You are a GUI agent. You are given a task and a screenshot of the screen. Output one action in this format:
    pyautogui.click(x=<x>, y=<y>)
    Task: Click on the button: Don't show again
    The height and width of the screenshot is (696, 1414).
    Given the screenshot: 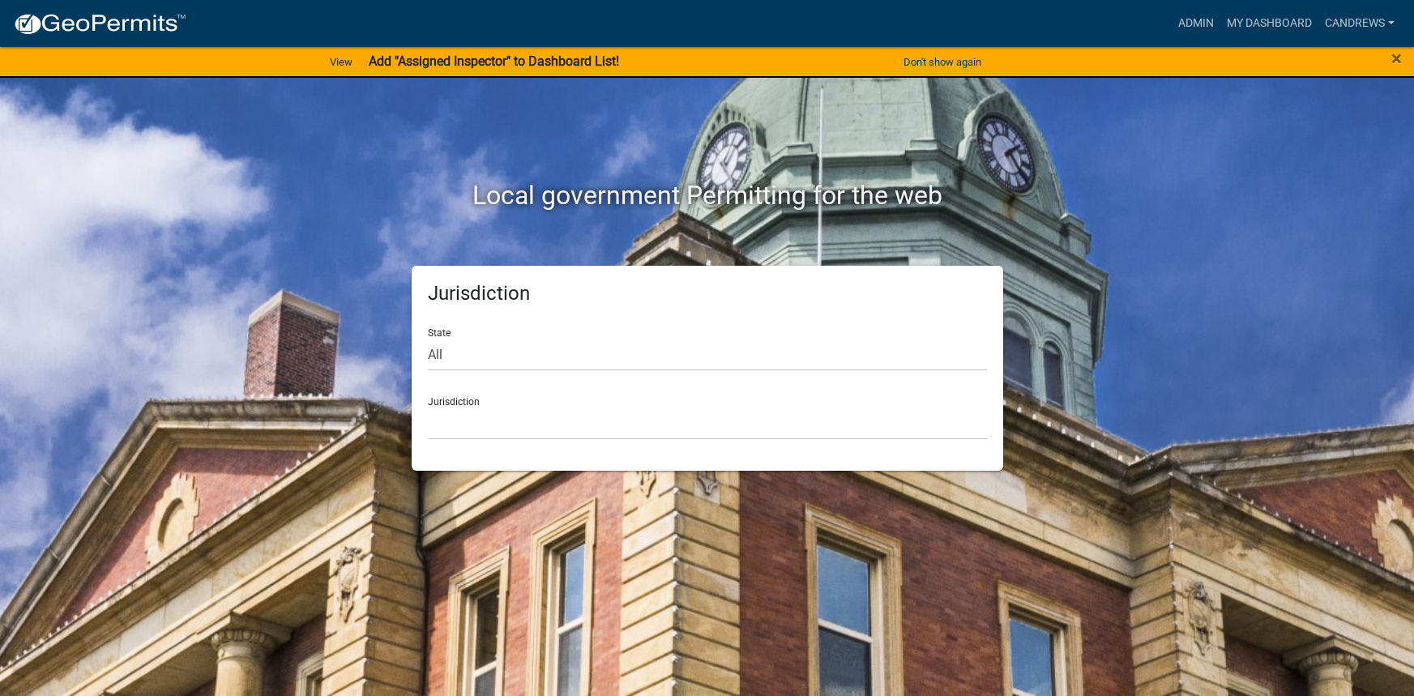 What is the action you would take?
    pyautogui.click(x=943, y=62)
    